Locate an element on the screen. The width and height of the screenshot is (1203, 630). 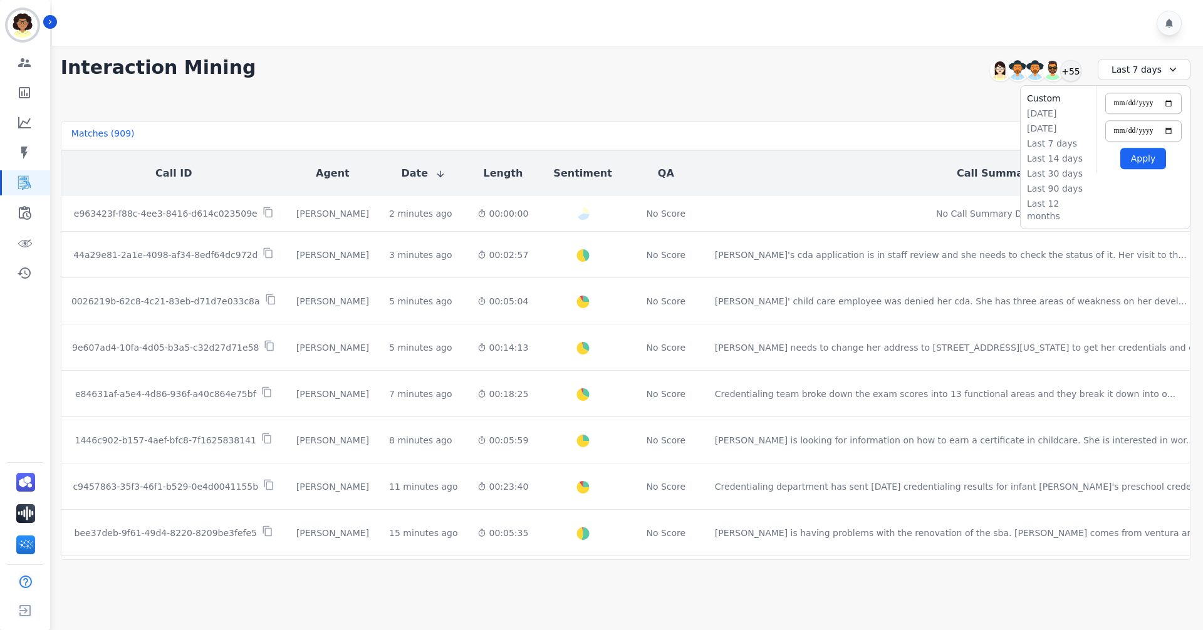
p: bee37deb-9f61-49d4-8220-8209be3fefe5 is located at coordinates (165, 533).